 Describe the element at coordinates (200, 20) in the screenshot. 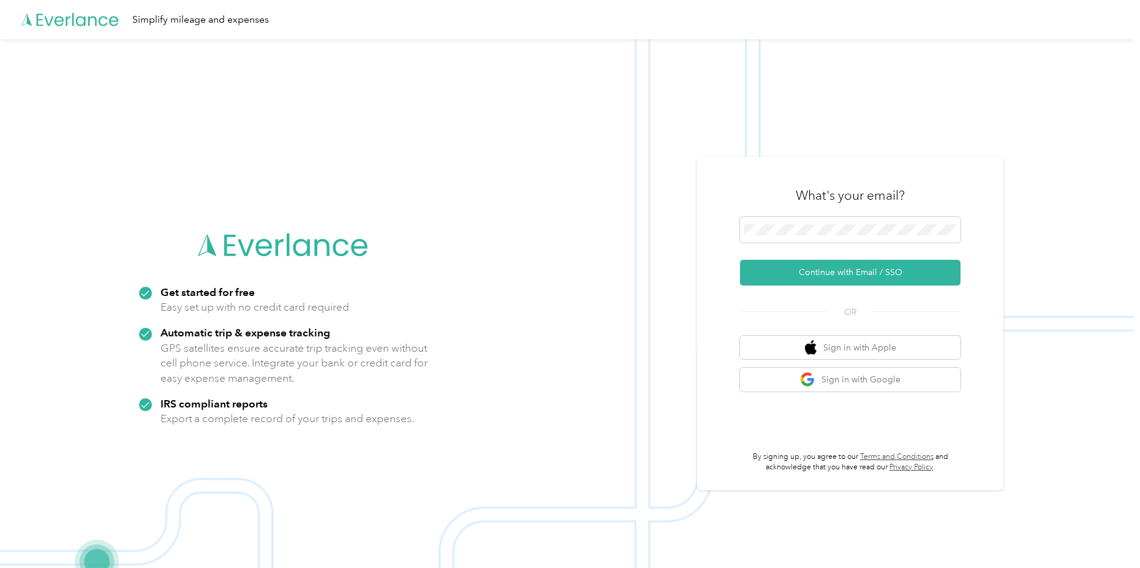

I see `div: Simplify mileage and expenses` at that location.